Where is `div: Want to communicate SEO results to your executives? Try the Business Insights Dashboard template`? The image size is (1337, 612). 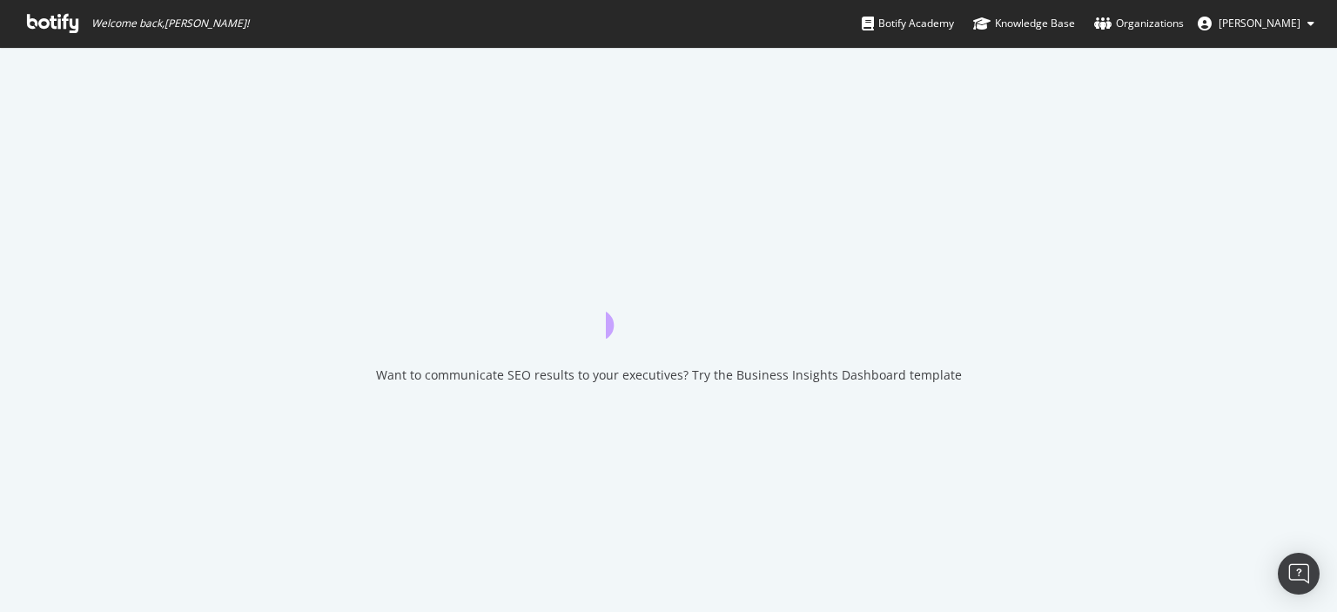
div: Want to communicate SEO results to your executives? Try the Business Insights Dashboard template is located at coordinates (669, 375).